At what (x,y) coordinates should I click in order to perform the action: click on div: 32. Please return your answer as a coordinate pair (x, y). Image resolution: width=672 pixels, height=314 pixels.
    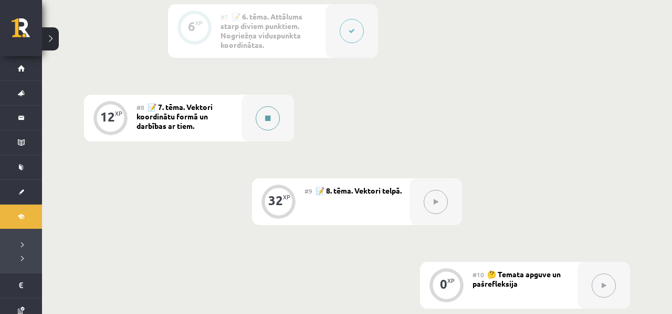
    Looking at the image, I should click on (276, 200).